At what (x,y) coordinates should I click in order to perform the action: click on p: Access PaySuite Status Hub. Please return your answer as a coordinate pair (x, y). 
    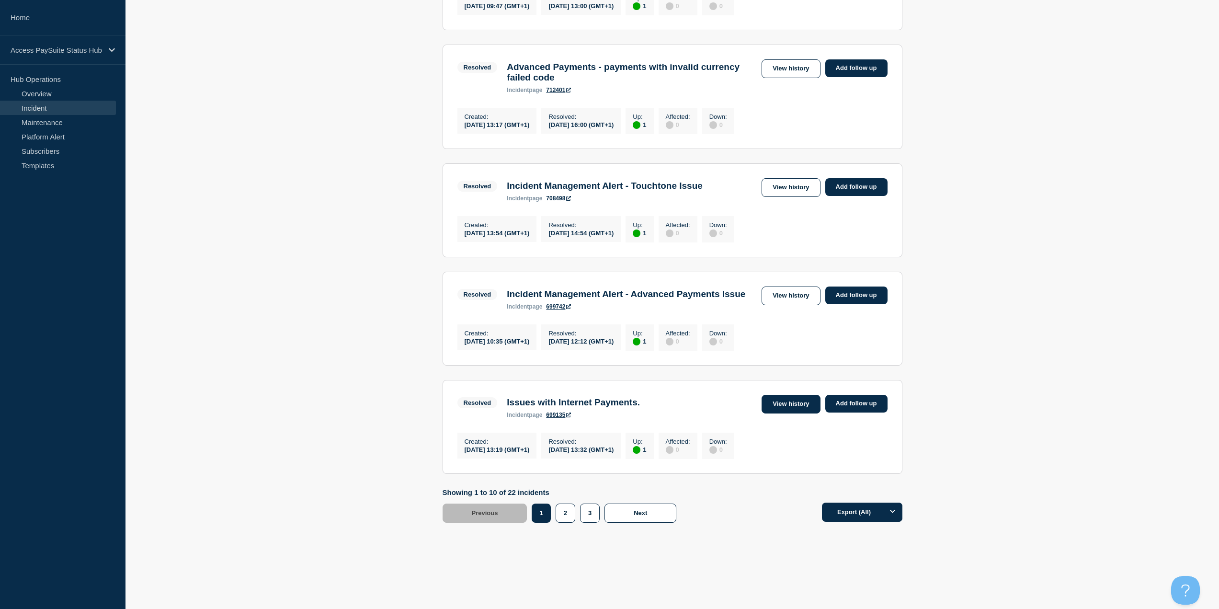
    Looking at the image, I should click on (57, 50).